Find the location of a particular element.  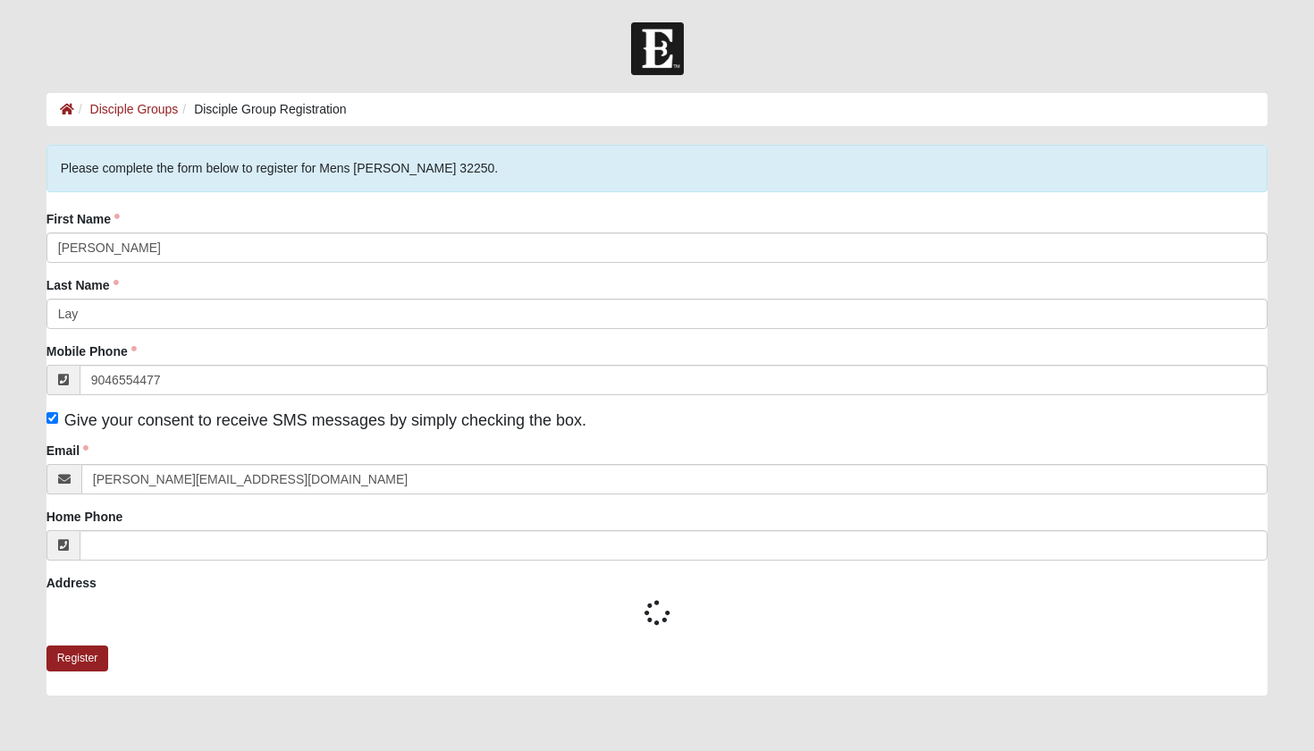

button: Register is located at coordinates (78, 658).